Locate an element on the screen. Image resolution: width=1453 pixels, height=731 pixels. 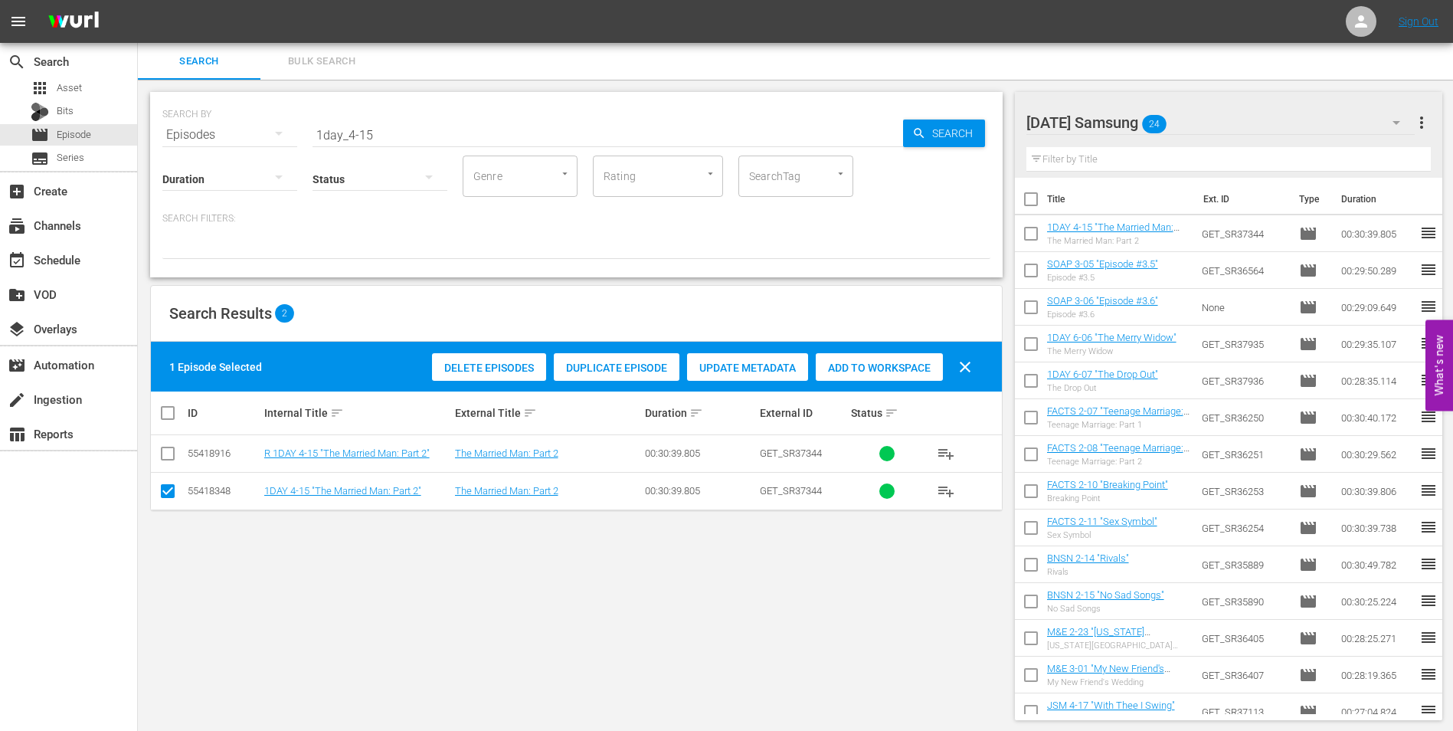
span: Duplicate Episode is located at coordinates (617, 368).